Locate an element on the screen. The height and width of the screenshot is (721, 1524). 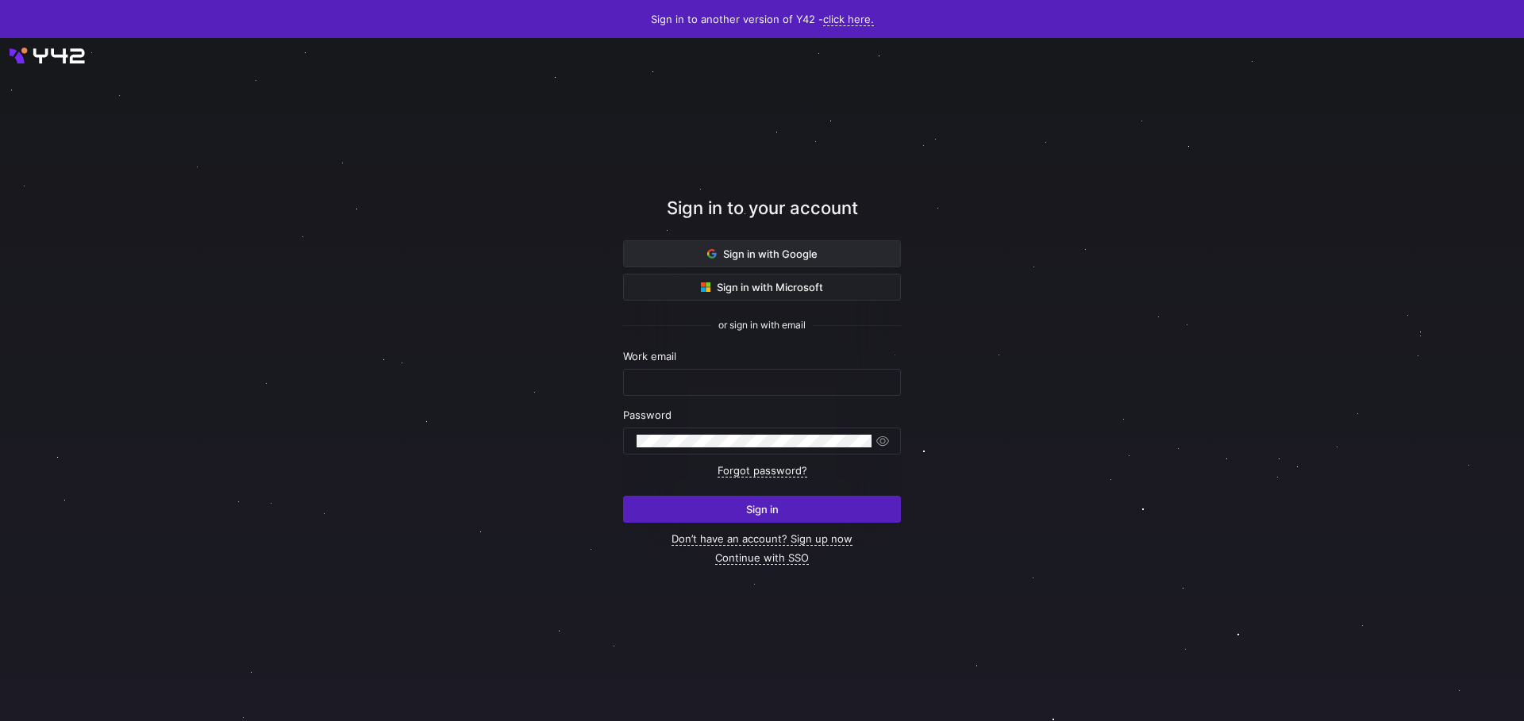
button: Sign in with Google is located at coordinates (762, 254).